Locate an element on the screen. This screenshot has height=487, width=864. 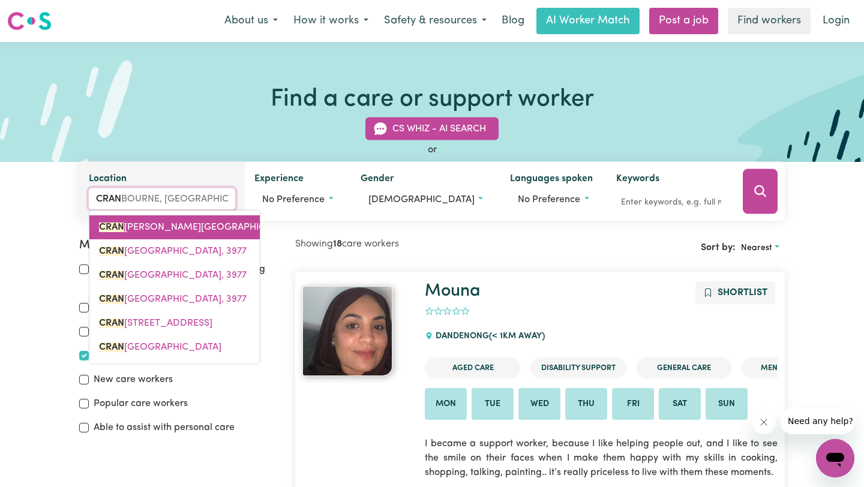
img: View Mouna's profile is located at coordinates (347, 331).